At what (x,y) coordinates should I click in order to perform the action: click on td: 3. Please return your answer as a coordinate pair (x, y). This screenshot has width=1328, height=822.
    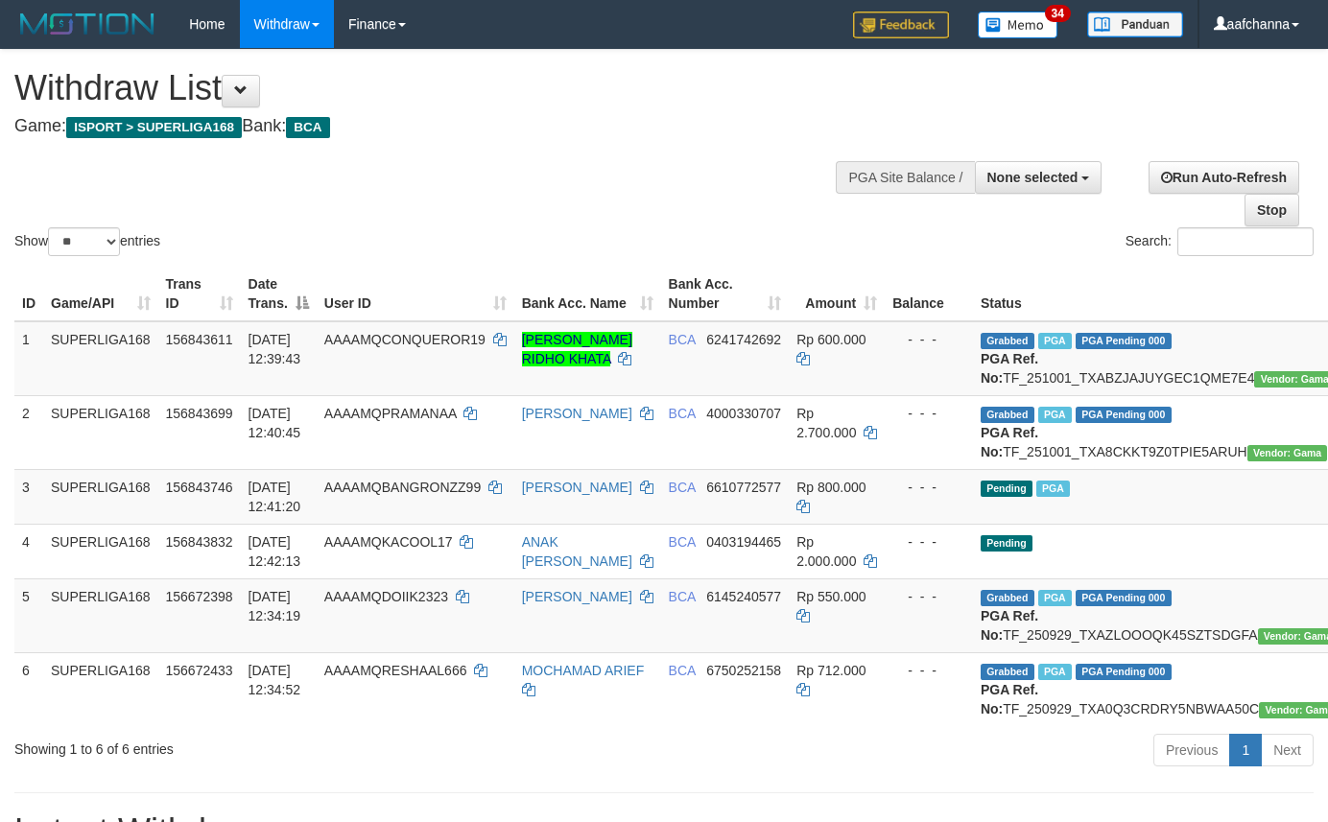
    Looking at the image, I should click on (29, 496).